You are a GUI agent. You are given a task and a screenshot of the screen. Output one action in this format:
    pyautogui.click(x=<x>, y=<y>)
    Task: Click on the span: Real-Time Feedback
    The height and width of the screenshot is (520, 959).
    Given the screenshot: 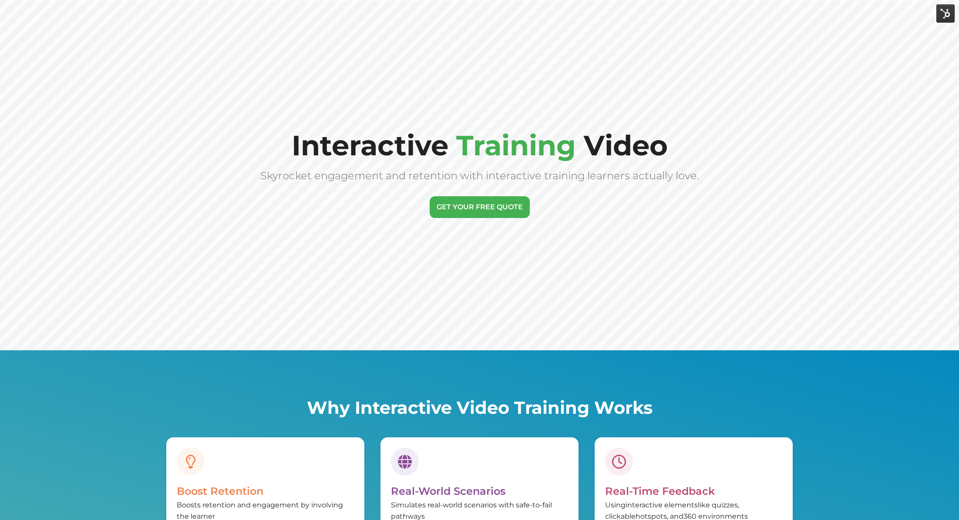 What is the action you would take?
    pyautogui.click(x=660, y=491)
    